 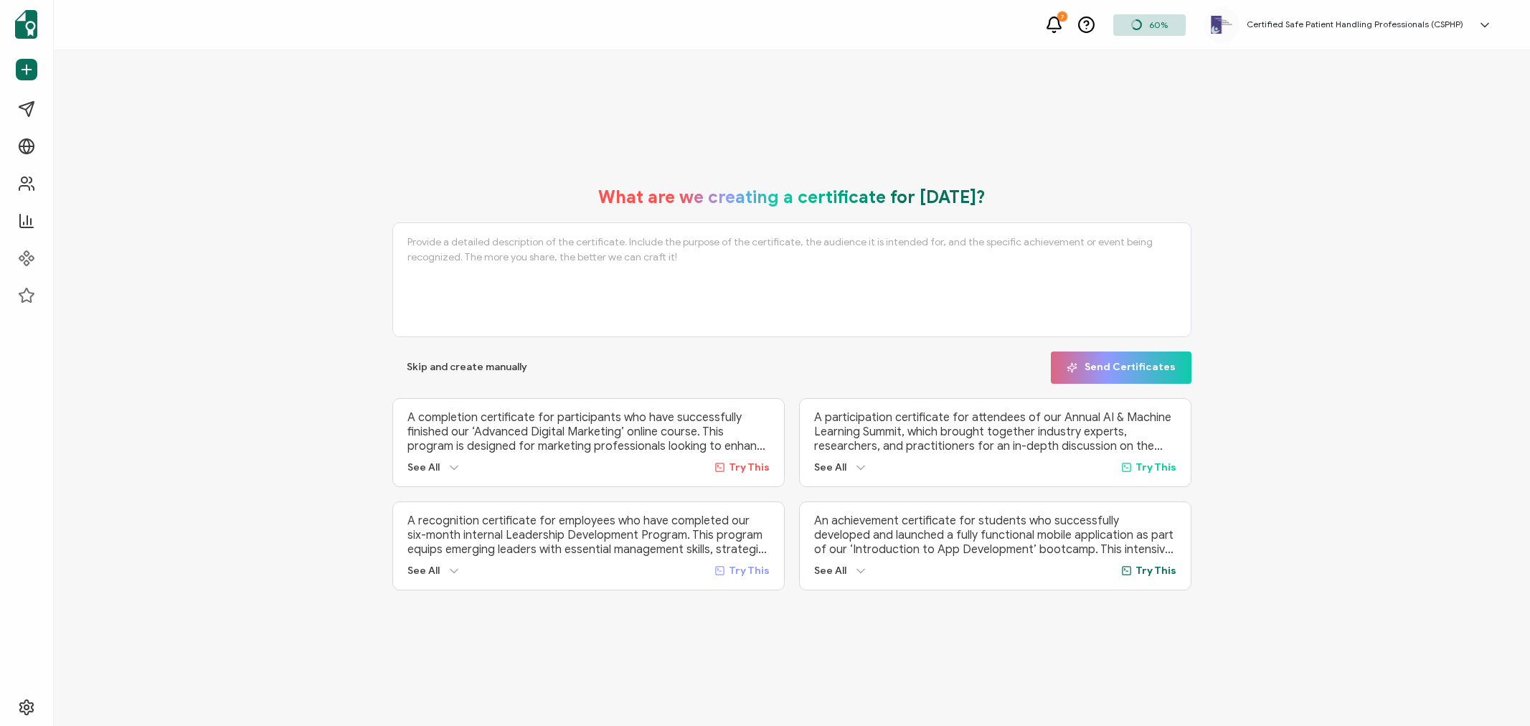 I want to click on button: Send Certificates, so click(x=1121, y=367).